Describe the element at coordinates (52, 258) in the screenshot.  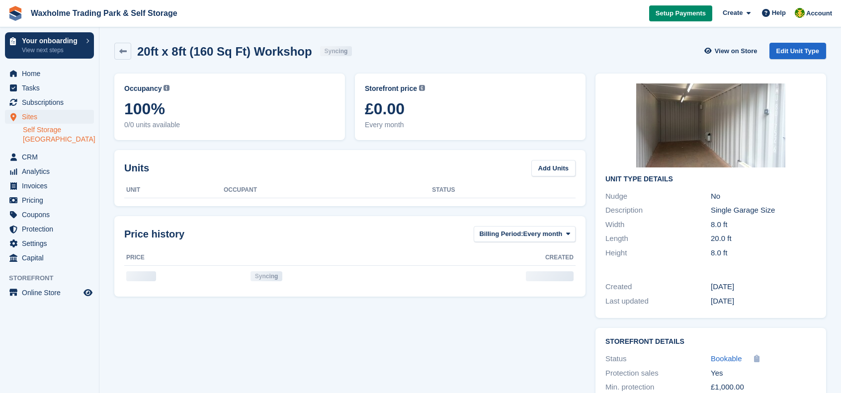
I see `span: Capital` at that location.